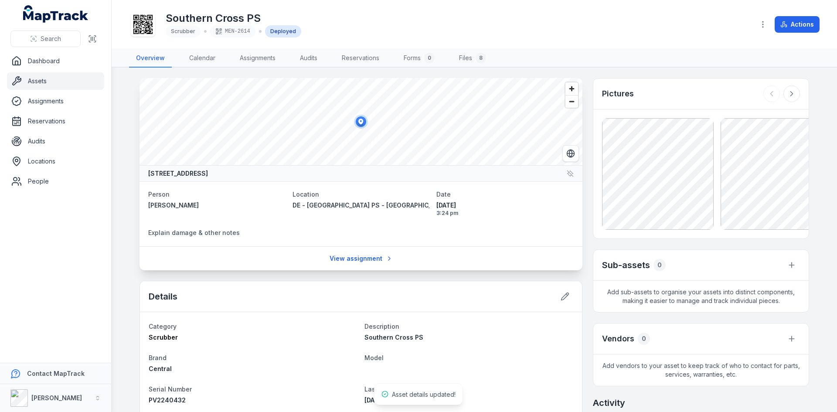 The image size is (837, 412). I want to click on span: Add sub-assets to organise your assets into distinct components, making it easier to manage and t..., so click(701, 296).